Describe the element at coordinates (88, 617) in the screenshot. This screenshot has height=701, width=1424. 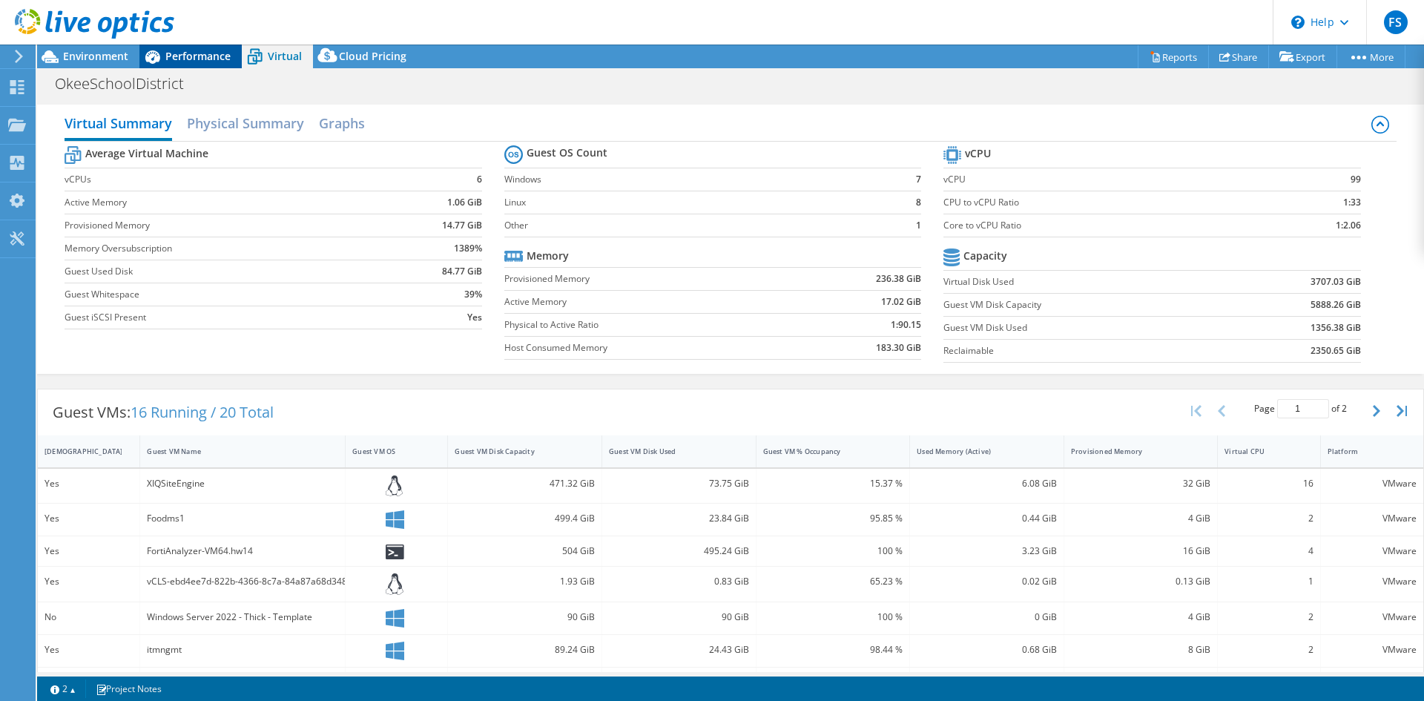
I see `div: No` at that location.